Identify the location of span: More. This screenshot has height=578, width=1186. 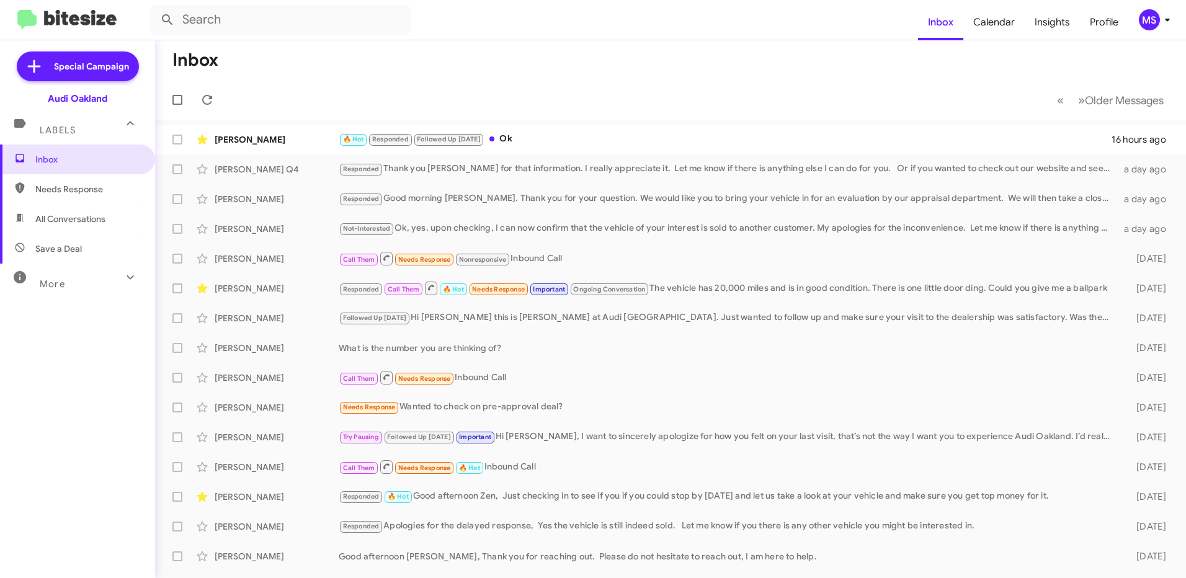
(52, 284).